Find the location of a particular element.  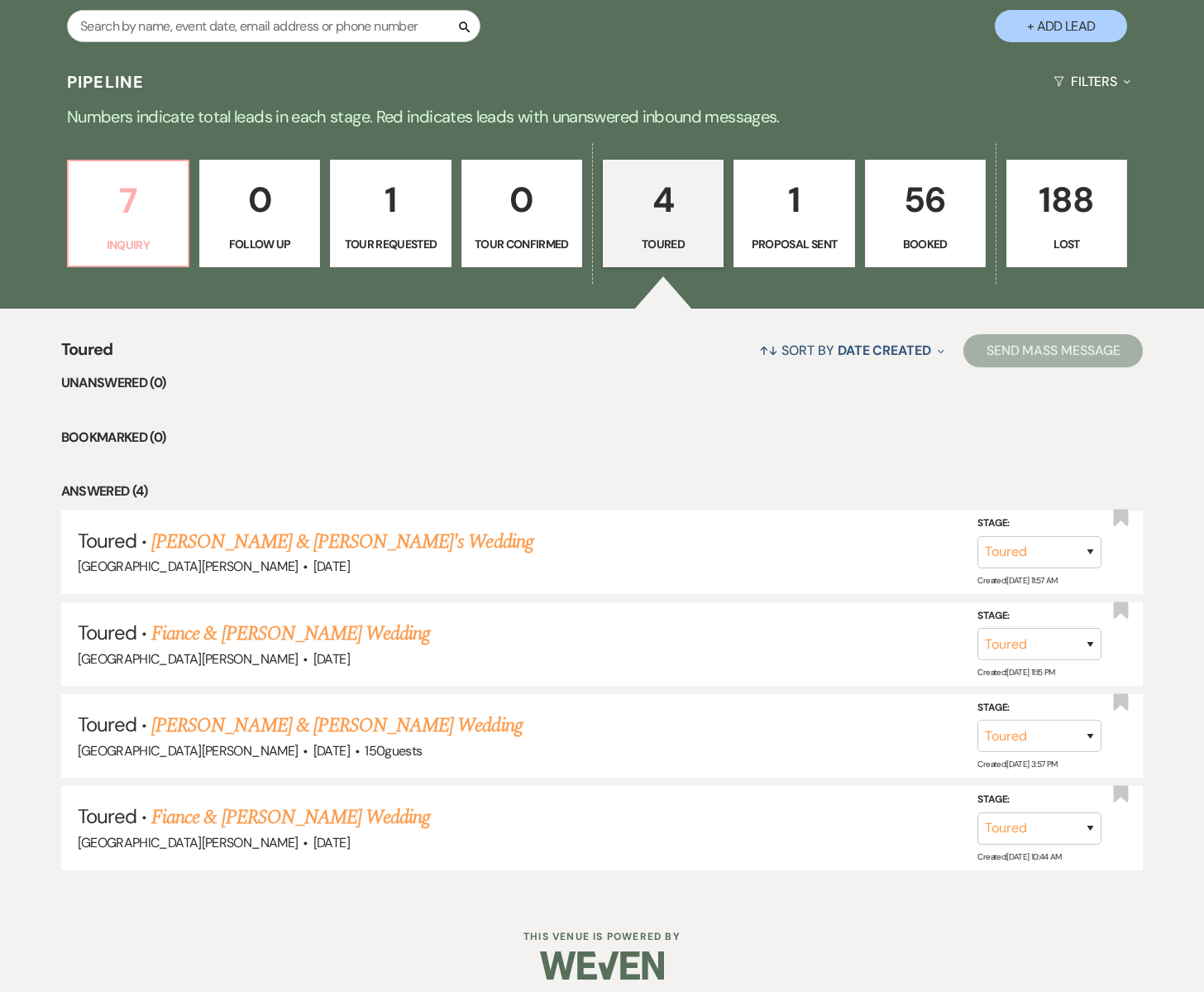

li: Unanswered (0) is located at coordinates (602, 383).